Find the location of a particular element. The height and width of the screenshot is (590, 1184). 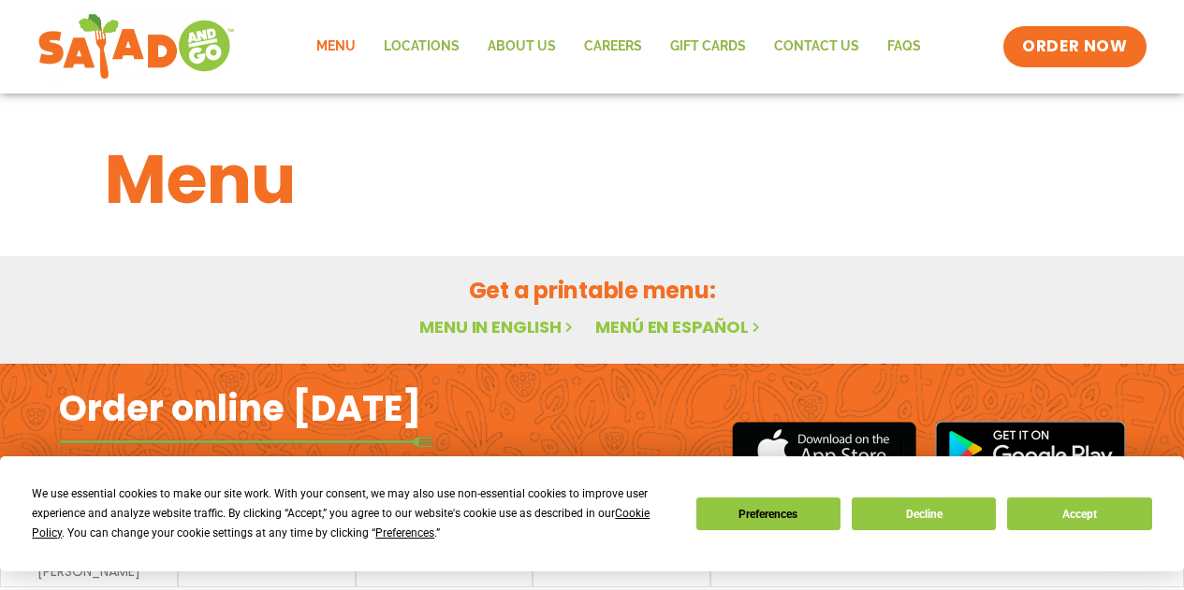

a: FAQs is located at coordinates (904, 47).